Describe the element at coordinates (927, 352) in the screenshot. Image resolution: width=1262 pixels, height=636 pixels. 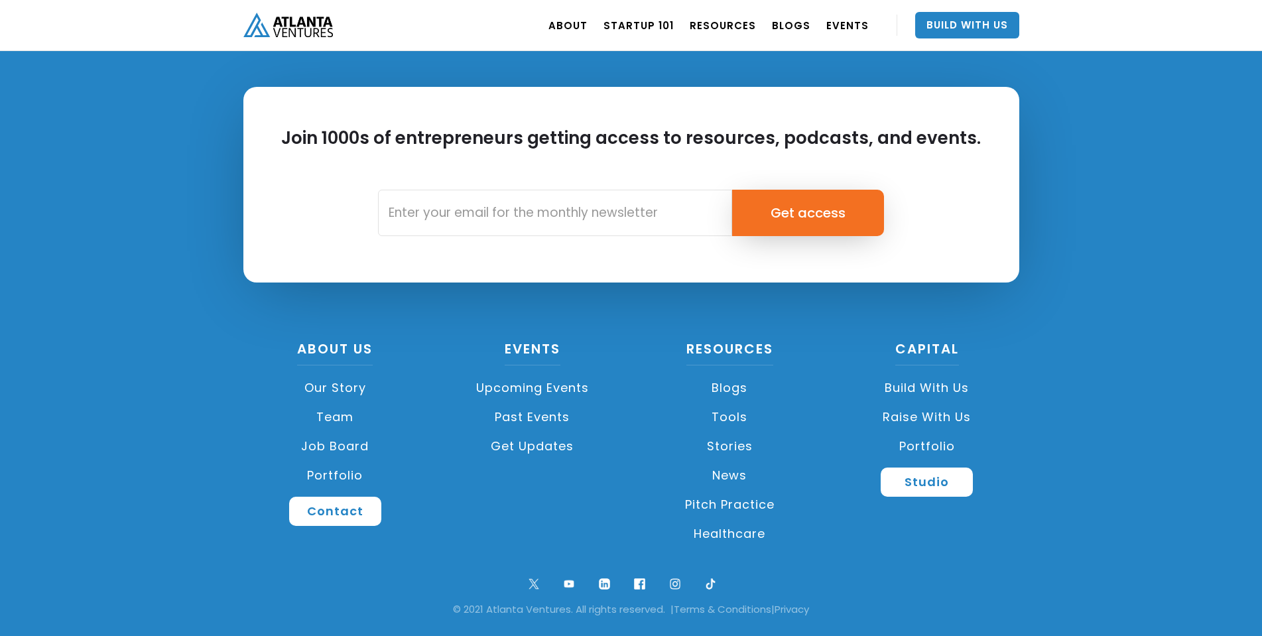
I see `a: CAPITAL` at that location.